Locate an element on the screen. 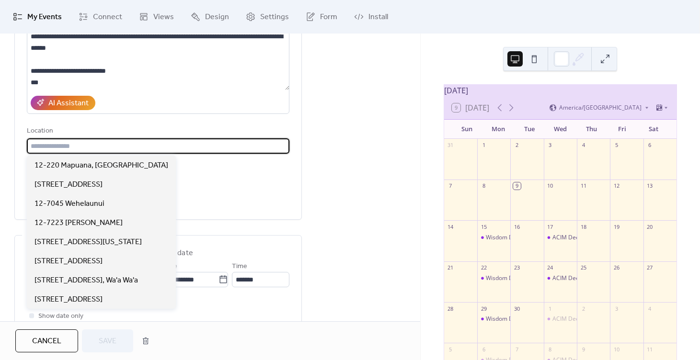  div: AI Assistant is located at coordinates (68, 103).